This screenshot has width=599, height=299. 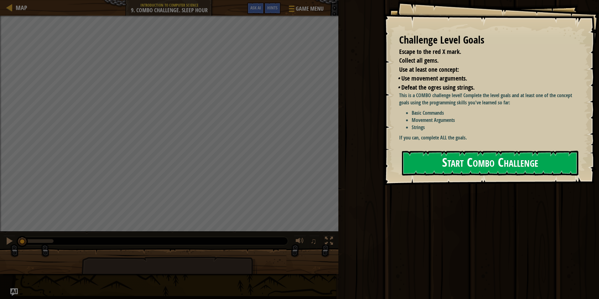 What do you see at coordinates (430, 51) in the screenshot?
I see `span: Escape to the red X mark.` at bounding box center [430, 51].